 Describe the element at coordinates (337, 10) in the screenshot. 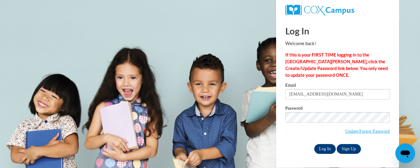

I see `a: COX Campus` at that location.